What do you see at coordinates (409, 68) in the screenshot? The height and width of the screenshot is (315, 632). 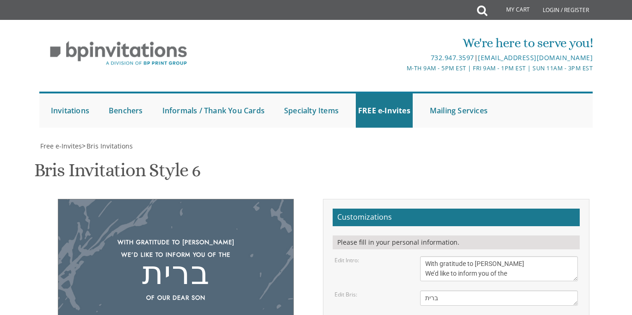 I see `div: M-Th 9am - 5pm EST | Fri 9am - 1pm EST | Sun 11am - 3pm EST` at bounding box center [409, 68].